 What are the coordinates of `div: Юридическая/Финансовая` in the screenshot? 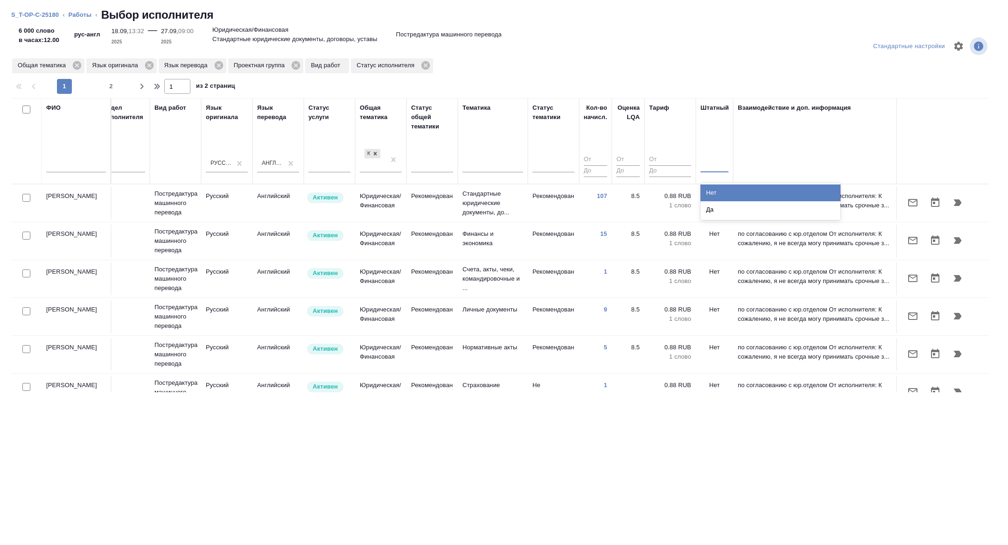 It's located at (367, 154).